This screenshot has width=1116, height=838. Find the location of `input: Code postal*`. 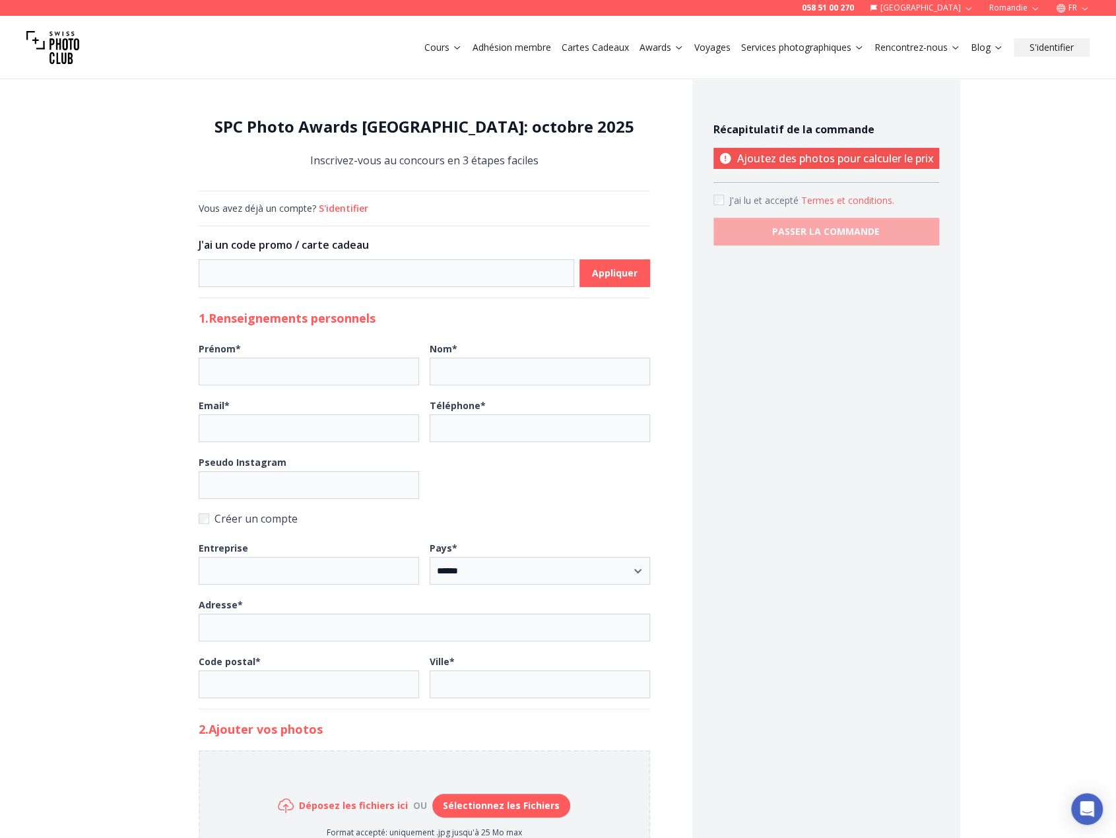

input: Code postal* is located at coordinates (309, 684).